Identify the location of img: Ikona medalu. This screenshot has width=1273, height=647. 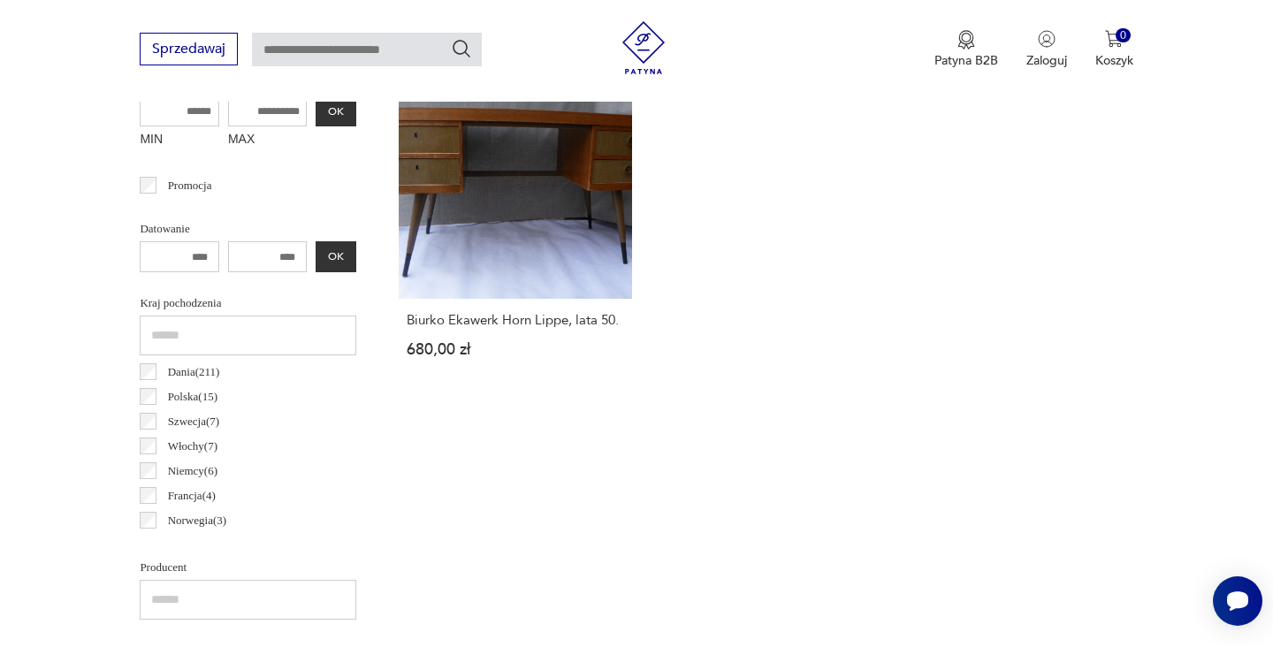
(966, 40).